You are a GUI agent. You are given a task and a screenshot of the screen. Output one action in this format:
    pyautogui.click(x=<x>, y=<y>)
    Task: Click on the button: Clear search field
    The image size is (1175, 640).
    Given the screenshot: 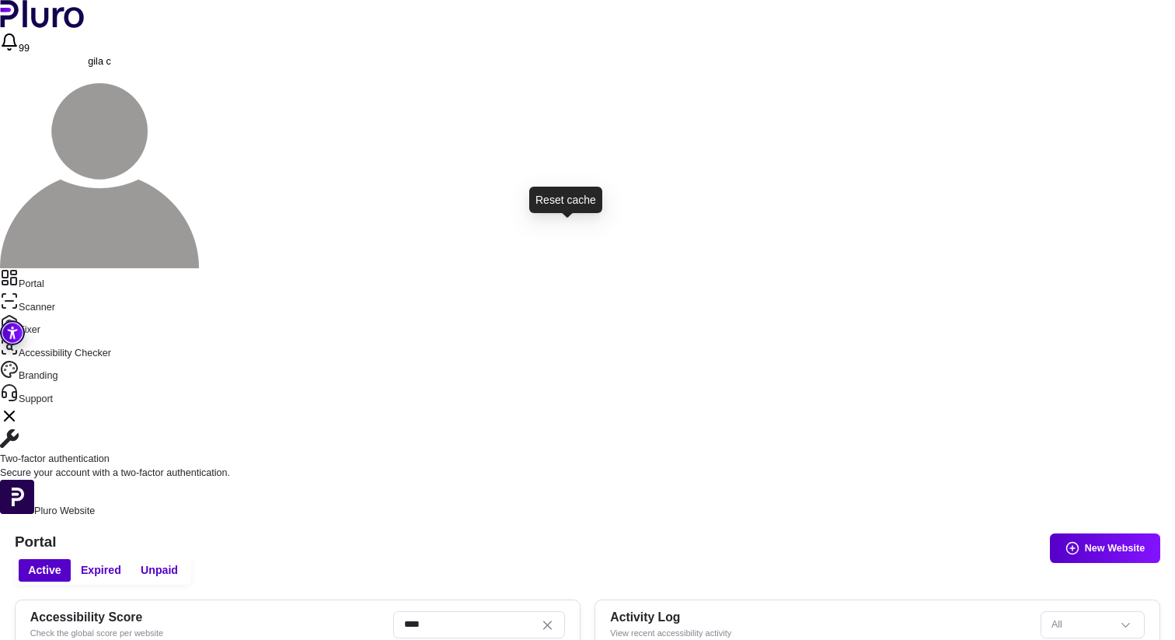 What is the action you would take?
    pyautogui.click(x=547, y=624)
    